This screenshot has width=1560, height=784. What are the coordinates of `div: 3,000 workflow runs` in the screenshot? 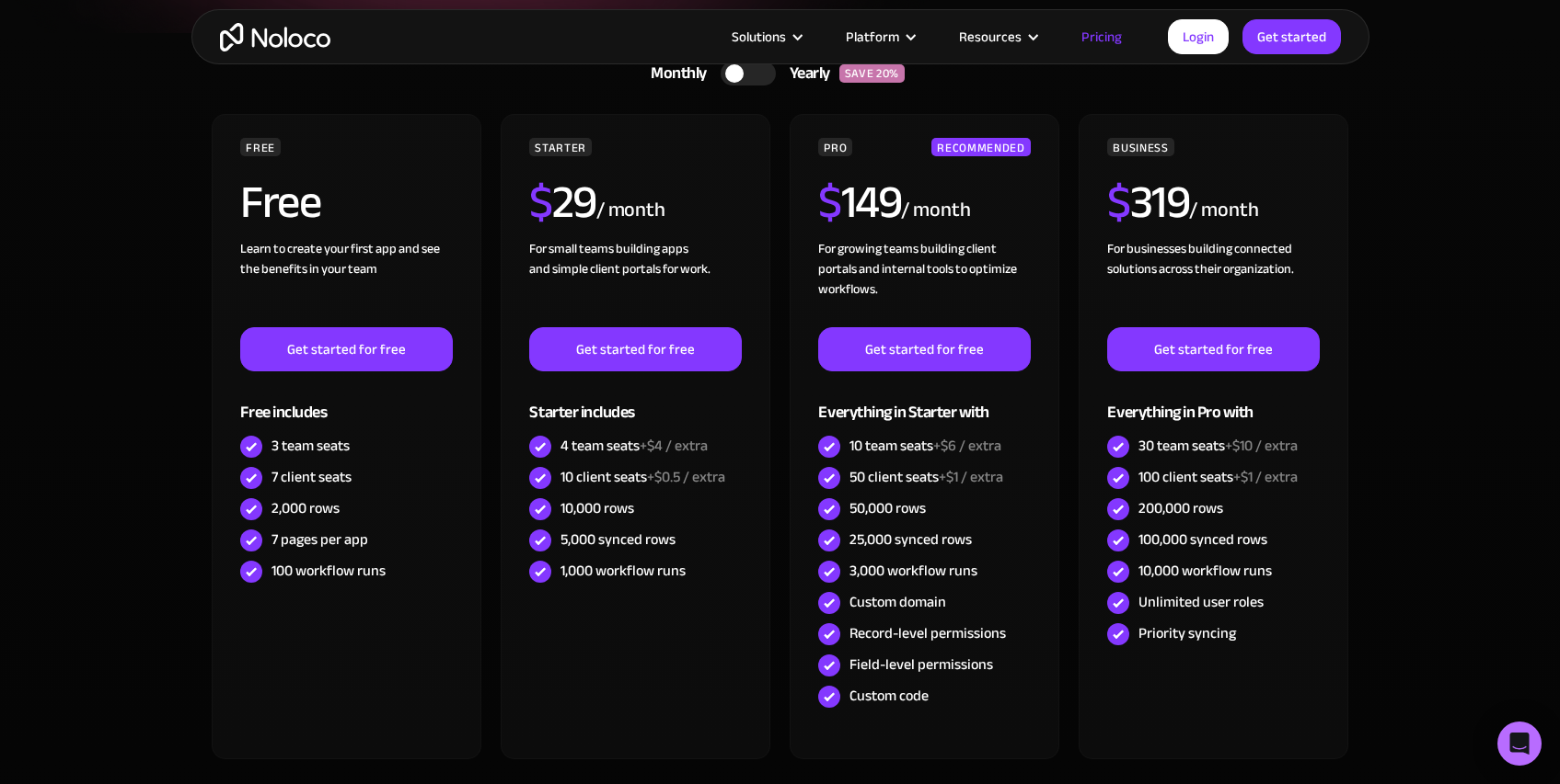 It's located at (912, 571).